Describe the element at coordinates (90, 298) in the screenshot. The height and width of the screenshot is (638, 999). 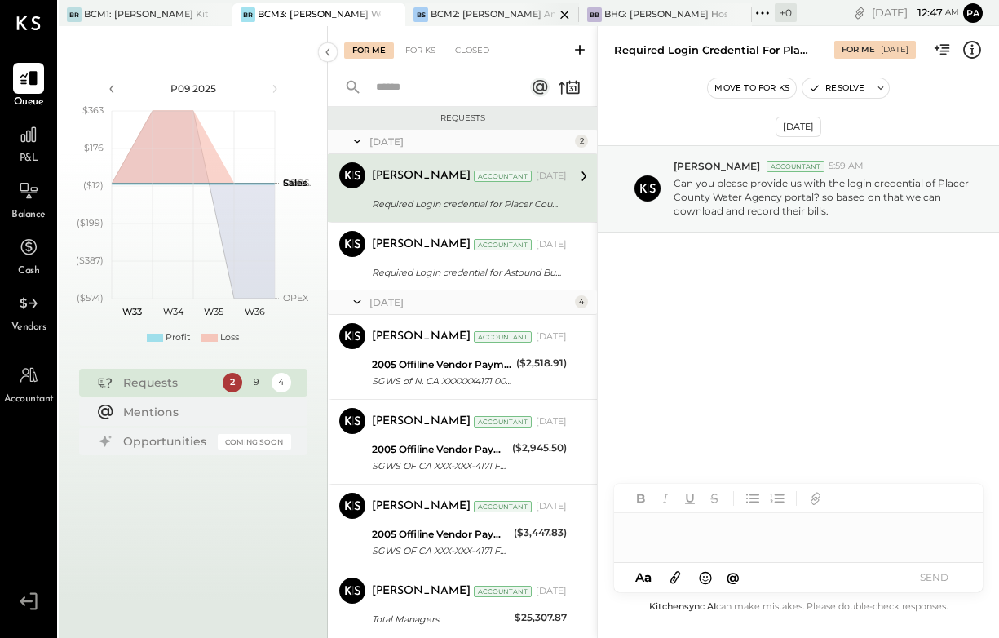
I see `text: ($574)` at that location.